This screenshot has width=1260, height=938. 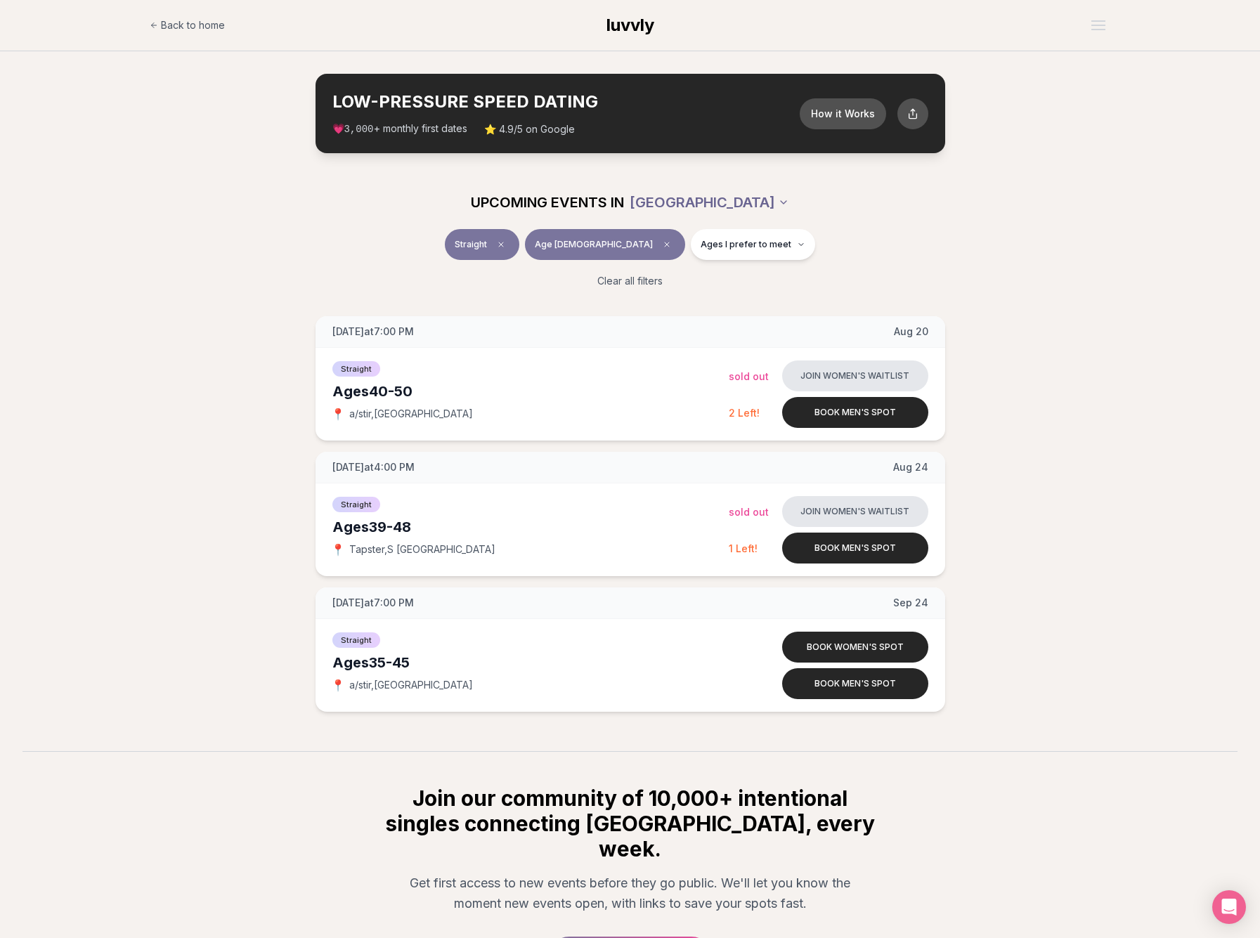 I want to click on button: Clear all filters, so click(x=629, y=281).